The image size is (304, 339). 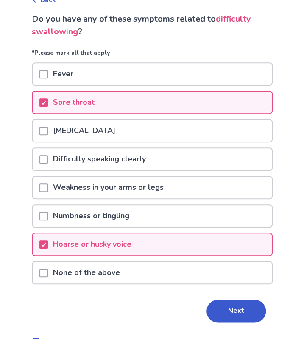 I want to click on p: Difficulty speaking clearly, so click(x=99, y=159).